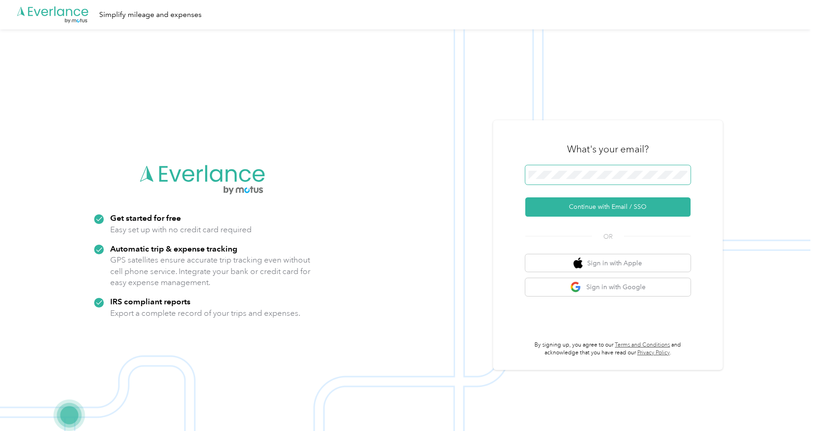  What do you see at coordinates (181, 230) in the screenshot?
I see `p: Easy set up with no credit card required` at bounding box center [181, 230].